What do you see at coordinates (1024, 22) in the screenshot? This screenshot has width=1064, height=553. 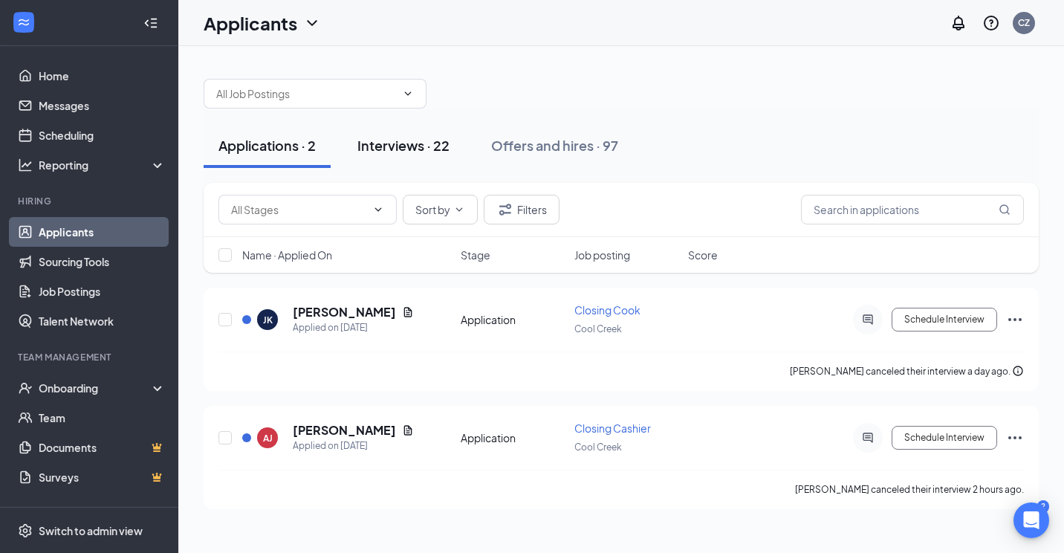 I see `div: CZ` at bounding box center [1024, 22].